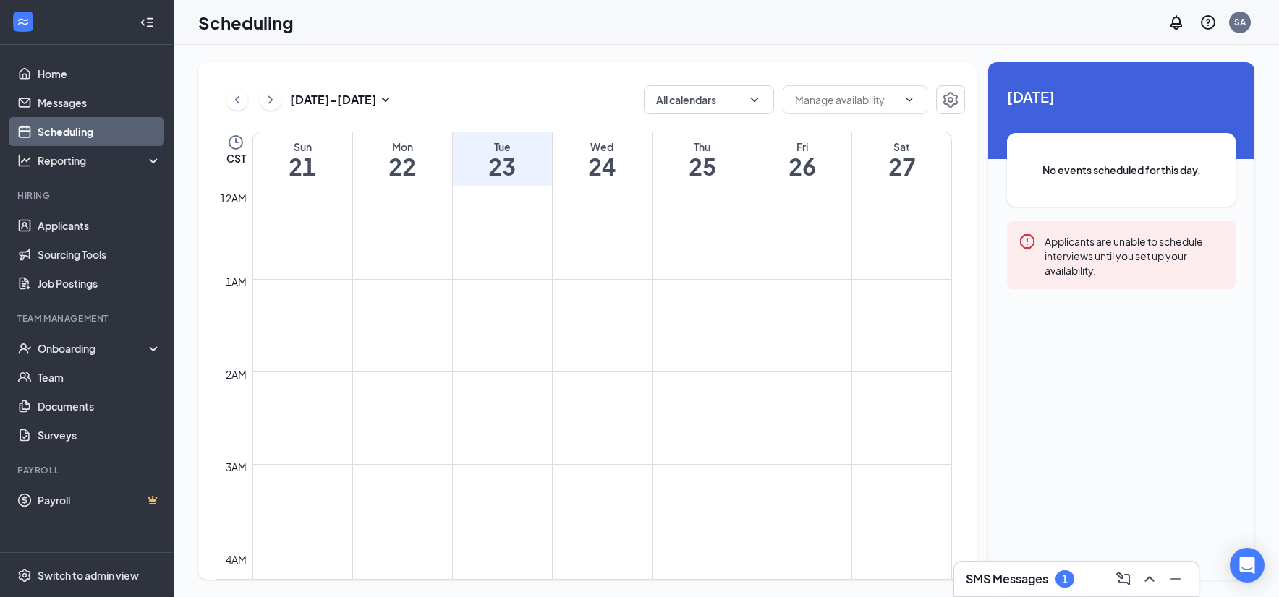 The height and width of the screenshot is (597, 1279). What do you see at coordinates (801, 159) in the screenshot?
I see `a: September 26, 2025` at bounding box center [801, 159].